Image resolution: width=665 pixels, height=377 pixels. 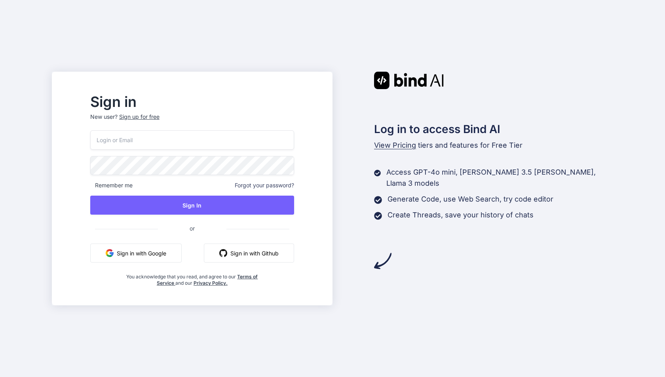 What do you see at coordinates (460, 215) in the screenshot?
I see `p: Create Threads, save your history of chats` at bounding box center [460, 215].